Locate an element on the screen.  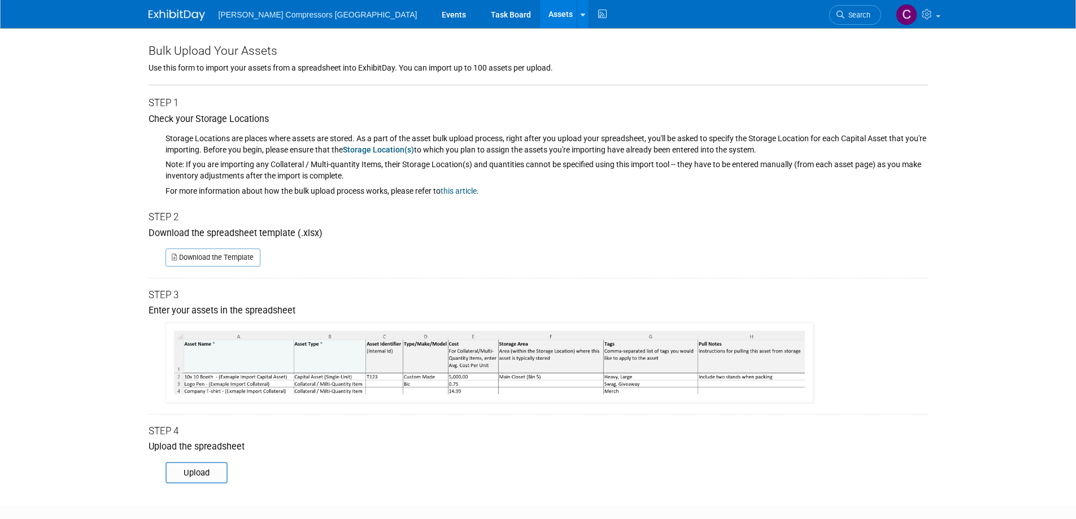
div: Step 3 is located at coordinates (539, 296).